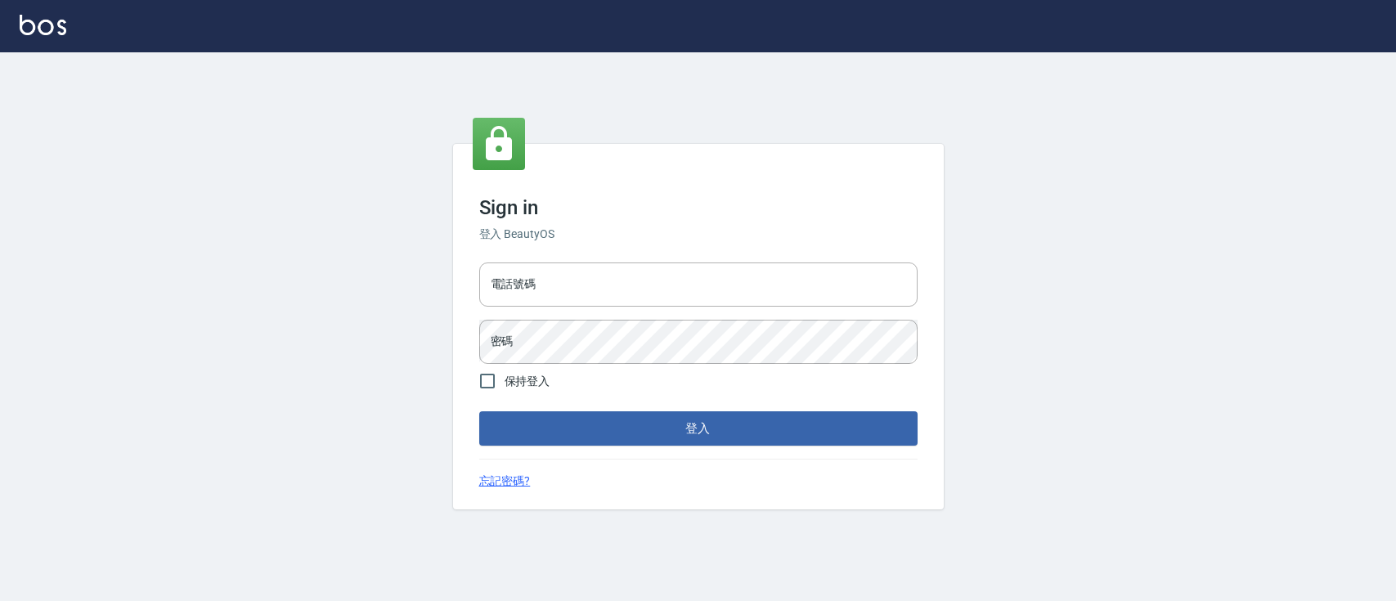 This screenshot has height=601, width=1396. Describe the element at coordinates (698, 234) in the screenshot. I see `h6: 登入 BeautyOS` at that location.